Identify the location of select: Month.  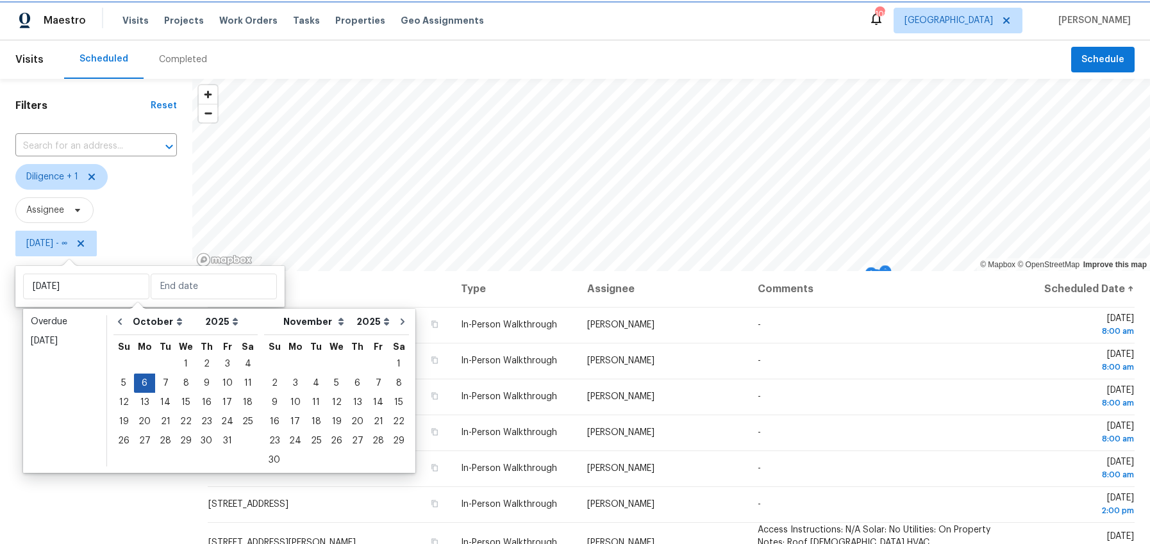
(317, 322).